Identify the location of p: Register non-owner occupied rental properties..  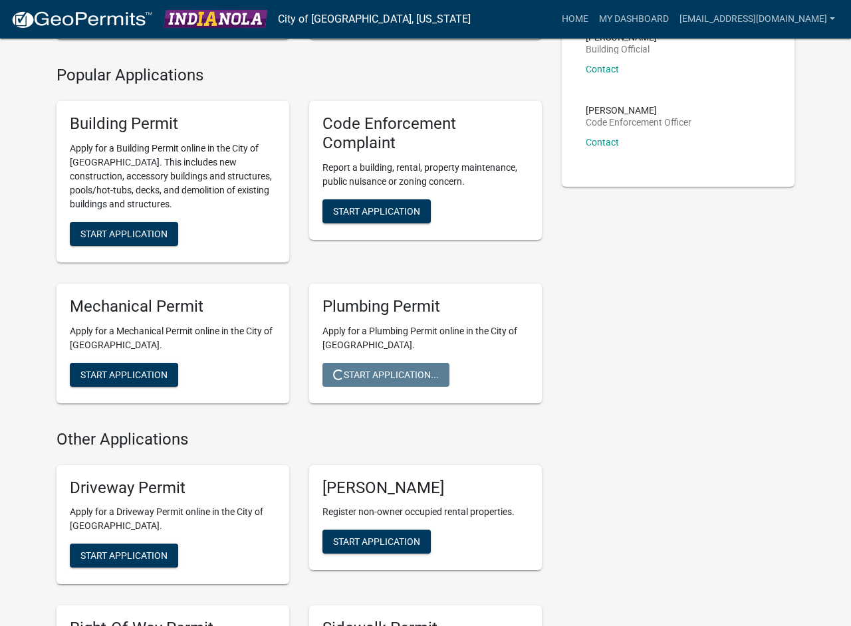
(425, 512).